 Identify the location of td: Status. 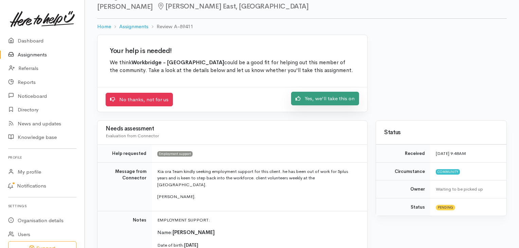
(403, 207).